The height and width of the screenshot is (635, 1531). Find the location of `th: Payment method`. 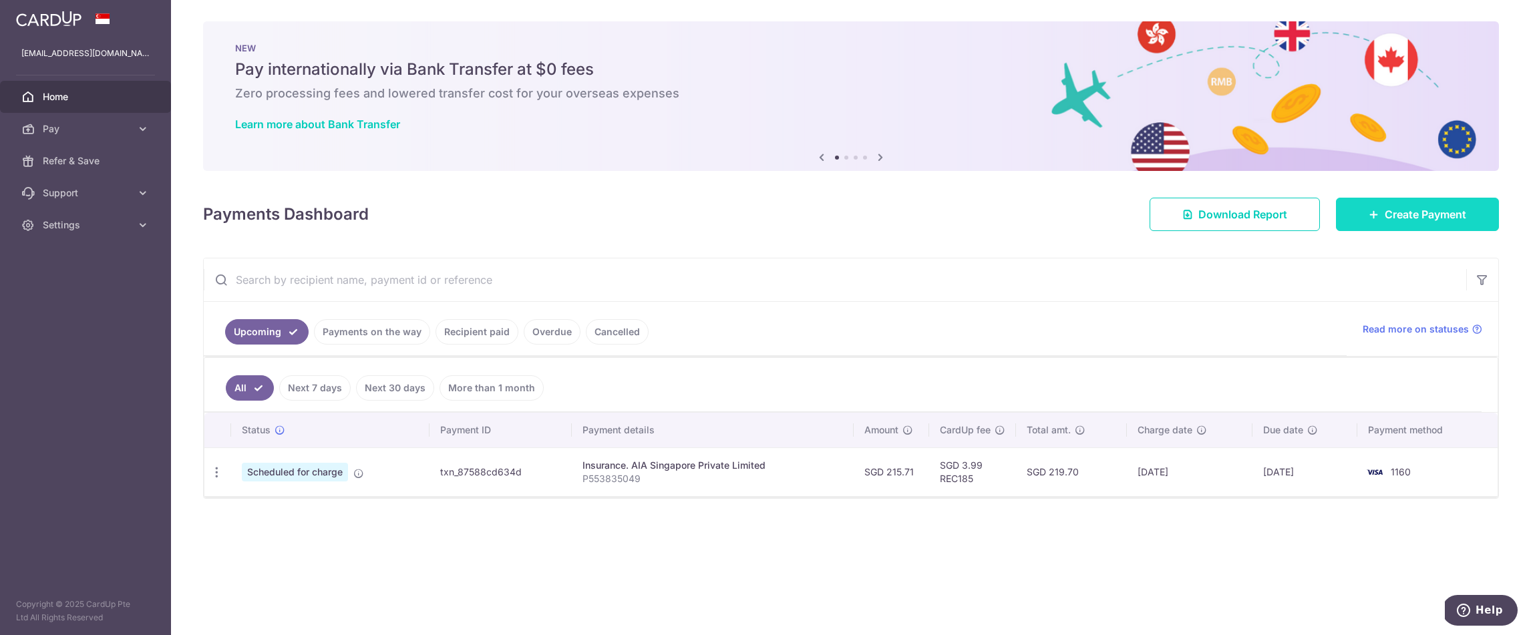

th: Payment method is located at coordinates (1428, 430).